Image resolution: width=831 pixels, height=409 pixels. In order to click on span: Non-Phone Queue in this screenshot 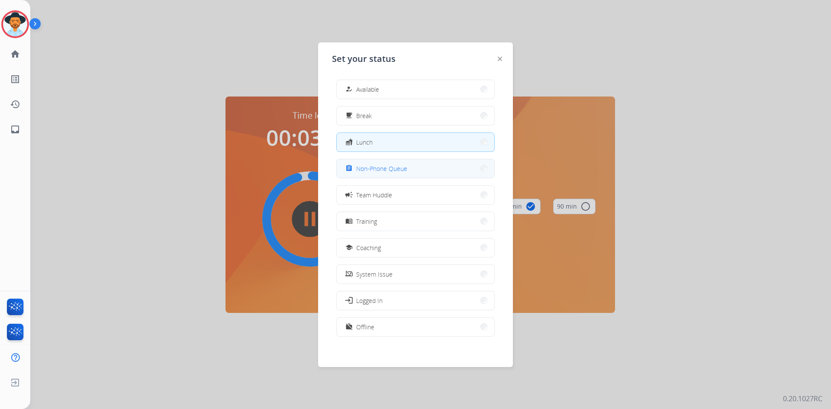, I will do `click(382, 168)`.